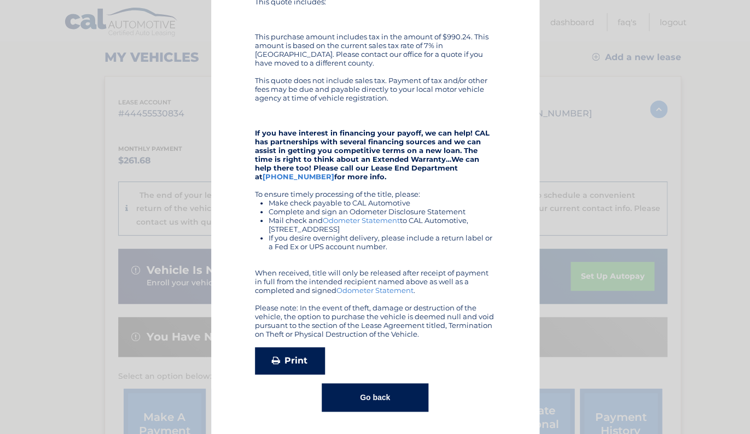 This screenshot has width=750, height=434. I want to click on li: If you desire overnight delivery, please include a return label or a Fed Ex or UPS account number., so click(382, 242).